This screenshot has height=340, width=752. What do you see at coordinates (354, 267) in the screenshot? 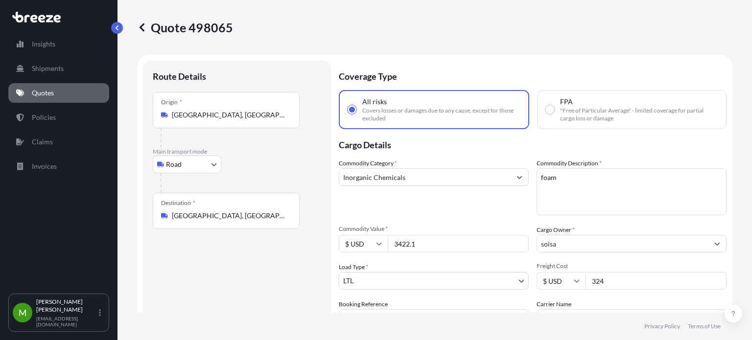
I see `span: Load Type` at bounding box center [354, 267].